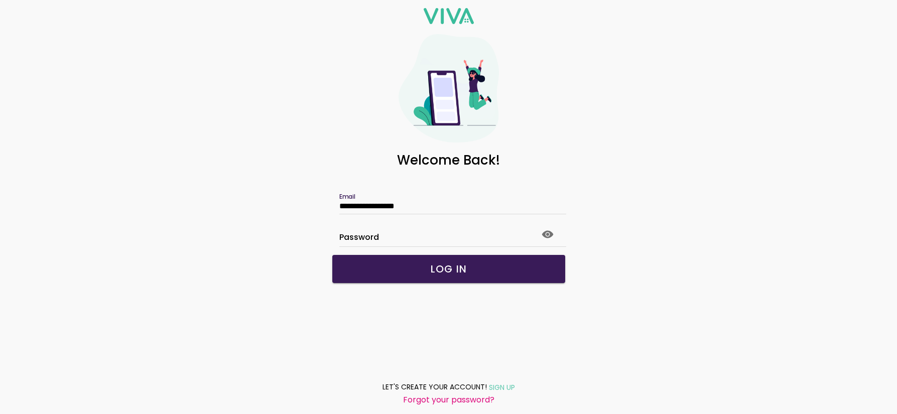 This screenshot has width=897, height=414. I want to click on input: Email, so click(449, 206).